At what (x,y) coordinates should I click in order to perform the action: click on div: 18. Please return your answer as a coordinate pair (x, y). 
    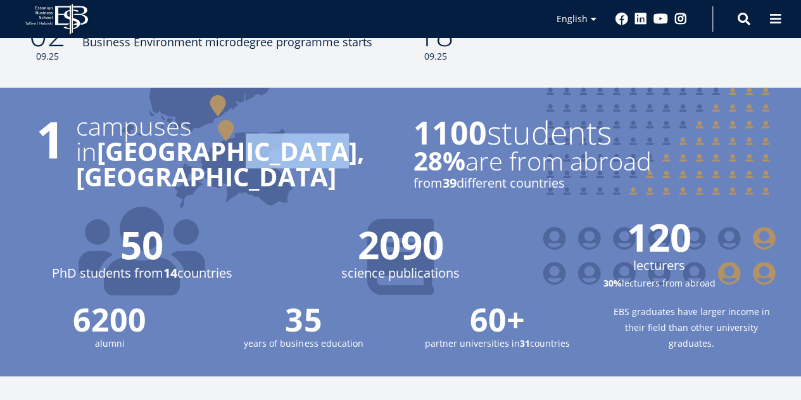
    Looking at the image, I should click on (436, 41).